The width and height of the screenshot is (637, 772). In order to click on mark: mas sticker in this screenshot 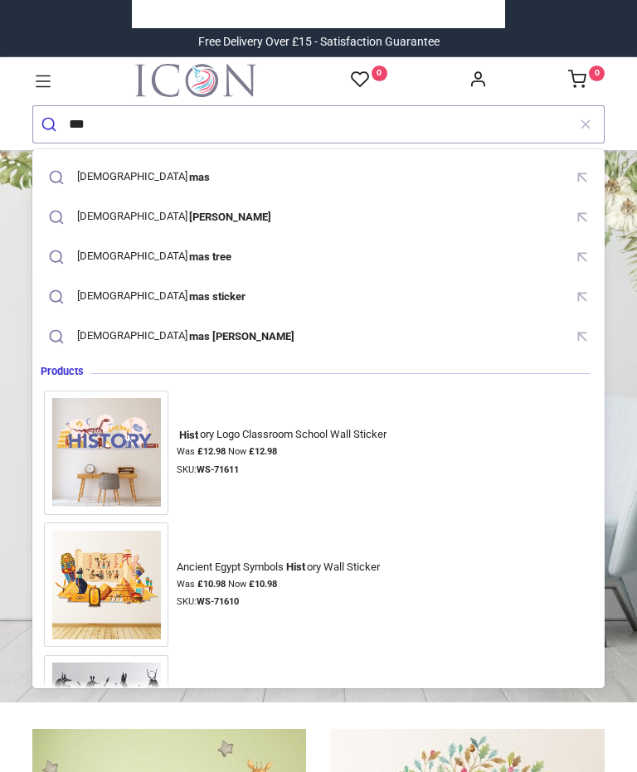, I will do `click(217, 296)`.